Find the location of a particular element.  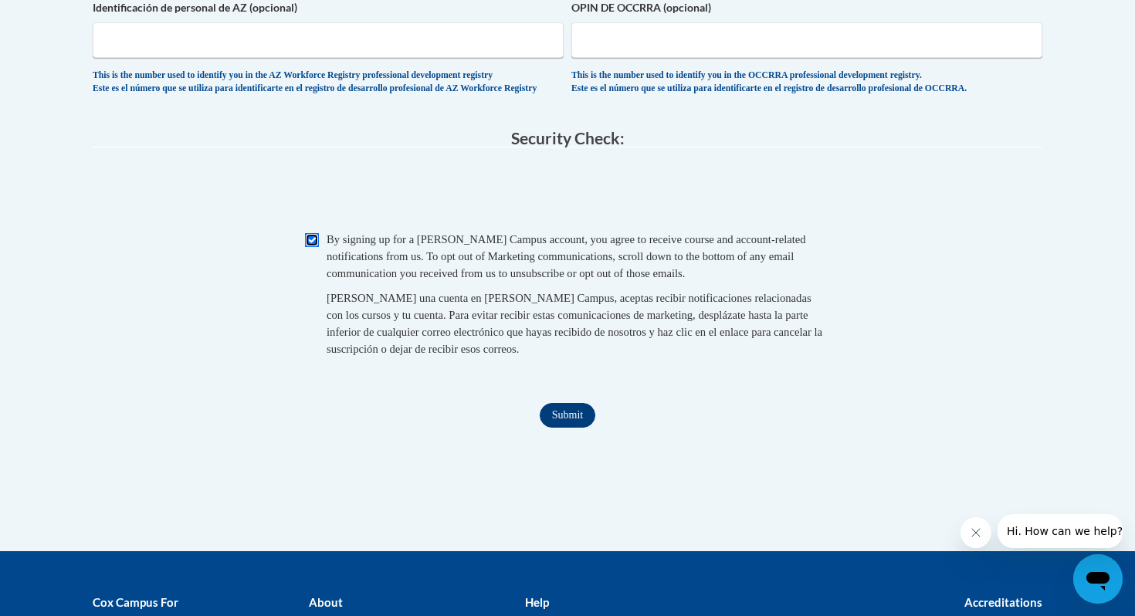

b: Help is located at coordinates (537, 602).